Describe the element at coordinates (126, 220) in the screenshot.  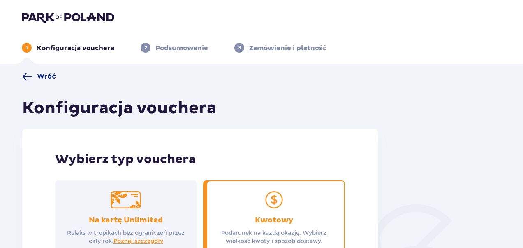
I see `p: Na kartę Unlimited` at that location.